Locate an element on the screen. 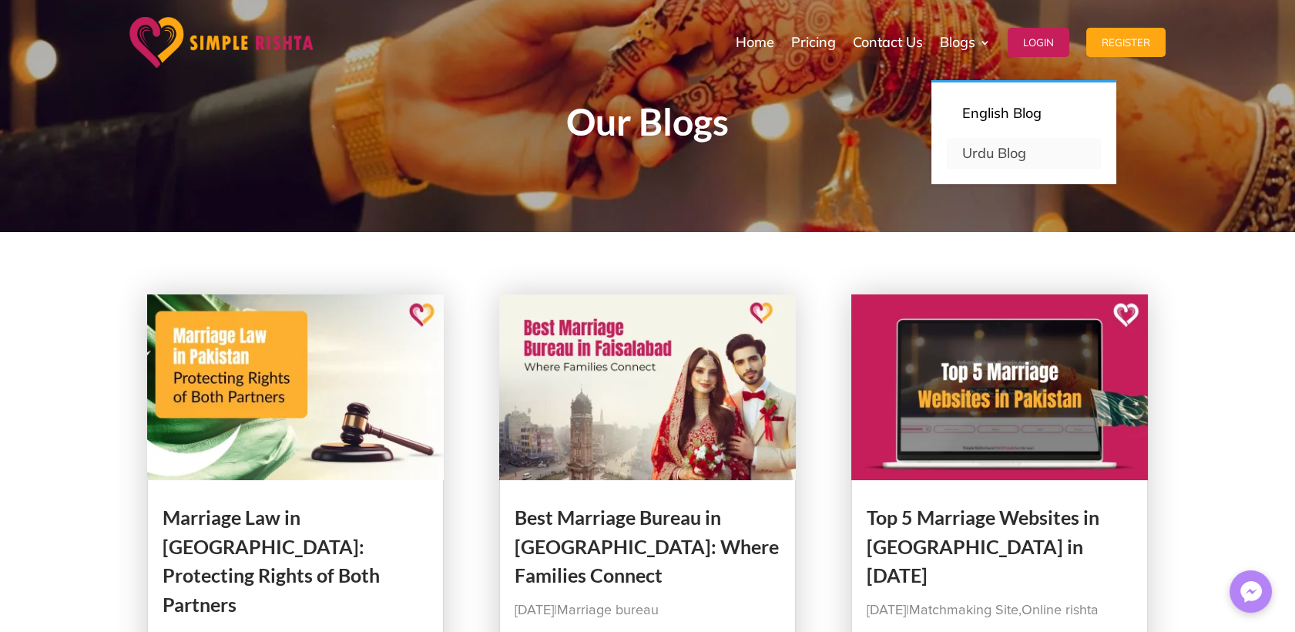 This screenshot has height=632, width=1295. a: Online rishta is located at coordinates (1060, 610).